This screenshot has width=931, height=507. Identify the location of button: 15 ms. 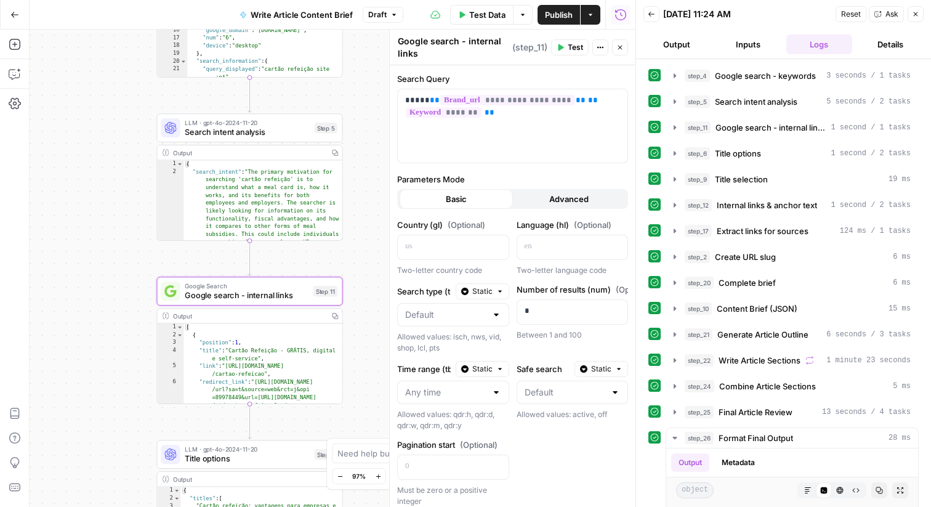
(792, 309).